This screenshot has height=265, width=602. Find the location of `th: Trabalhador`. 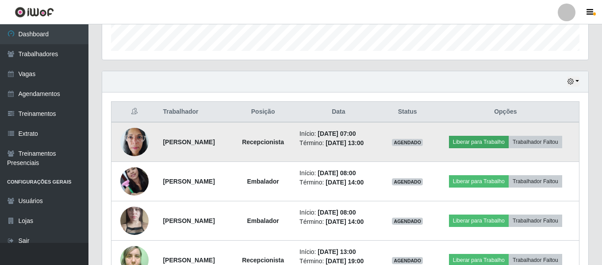

th: Trabalhador is located at coordinates (195, 112).